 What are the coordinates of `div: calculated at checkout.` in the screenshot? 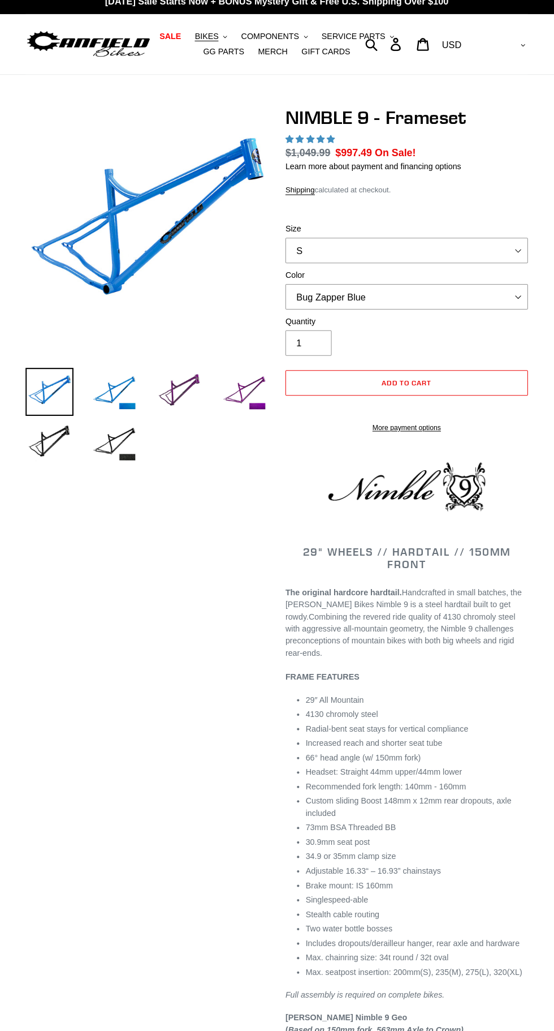 It's located at (404, 197).